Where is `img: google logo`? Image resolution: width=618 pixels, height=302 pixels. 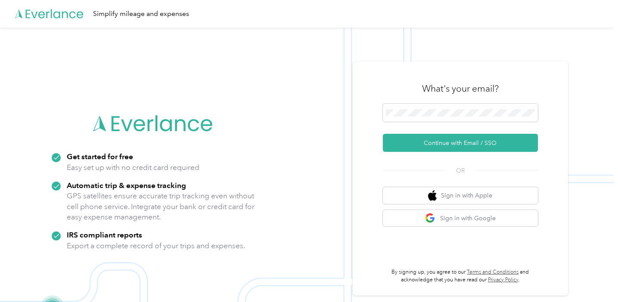
img: google logo is located at coordinates (430, 218).